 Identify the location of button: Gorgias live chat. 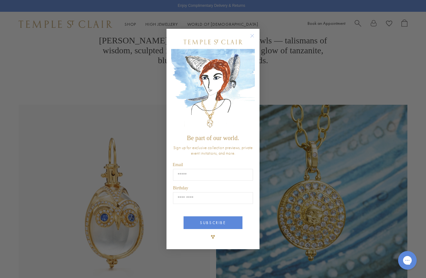
(12, 11).